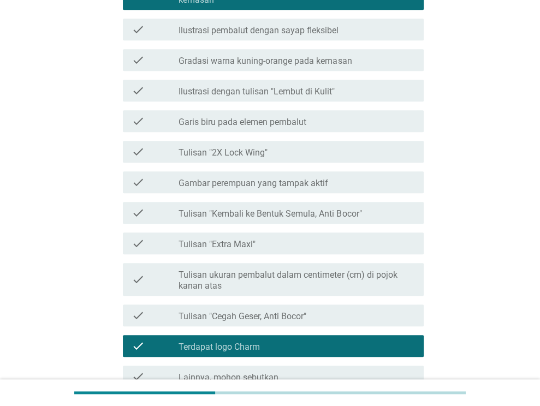 The width and height of the screenshot is (540, 406). Describe the element at coordinates (228, 378) in the screenshot. I see `label: Lainnya, mohon sebutkan` at that location.